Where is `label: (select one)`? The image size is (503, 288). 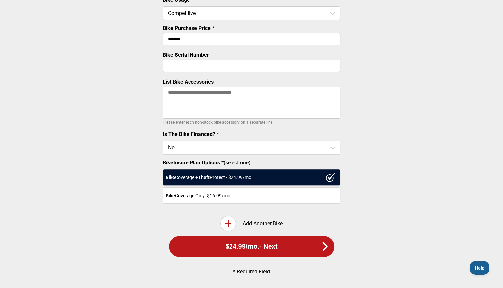 label: (select one) is located at coordinates (251, 163).